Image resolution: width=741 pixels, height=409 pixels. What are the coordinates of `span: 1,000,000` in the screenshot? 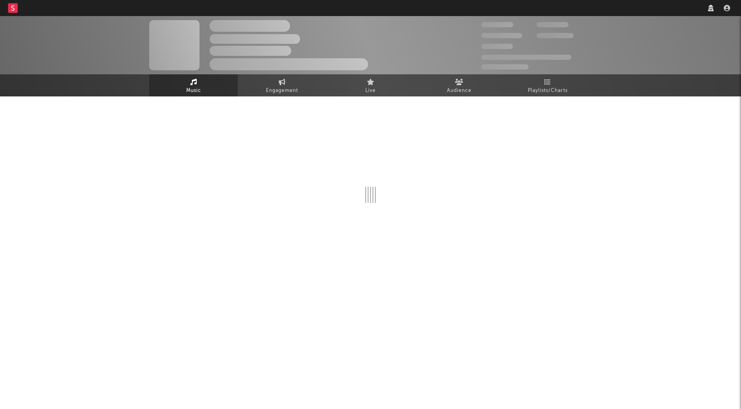 It's located at (555, 35).